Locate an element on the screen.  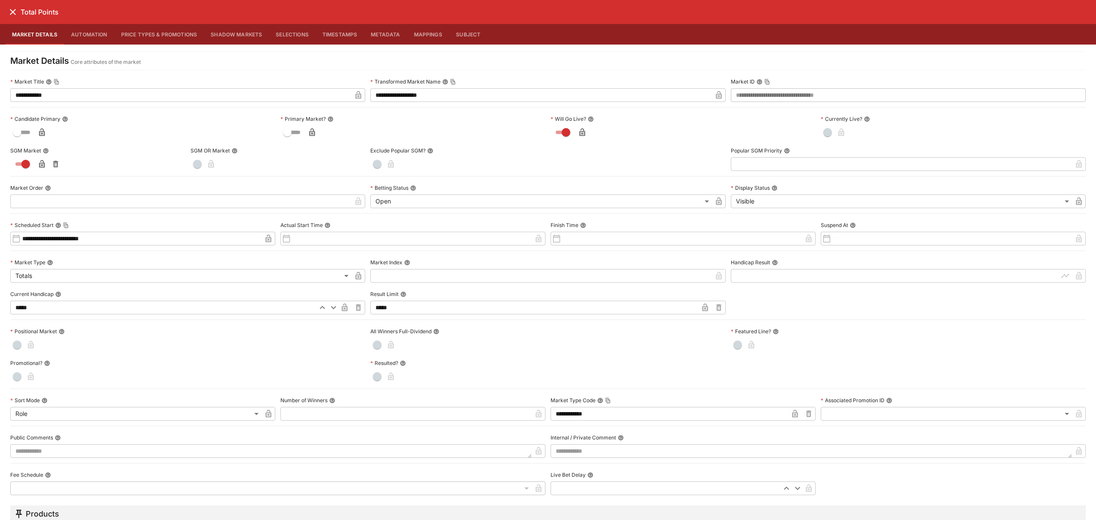
p: Current Handicap is located at coordinates (32, 294).